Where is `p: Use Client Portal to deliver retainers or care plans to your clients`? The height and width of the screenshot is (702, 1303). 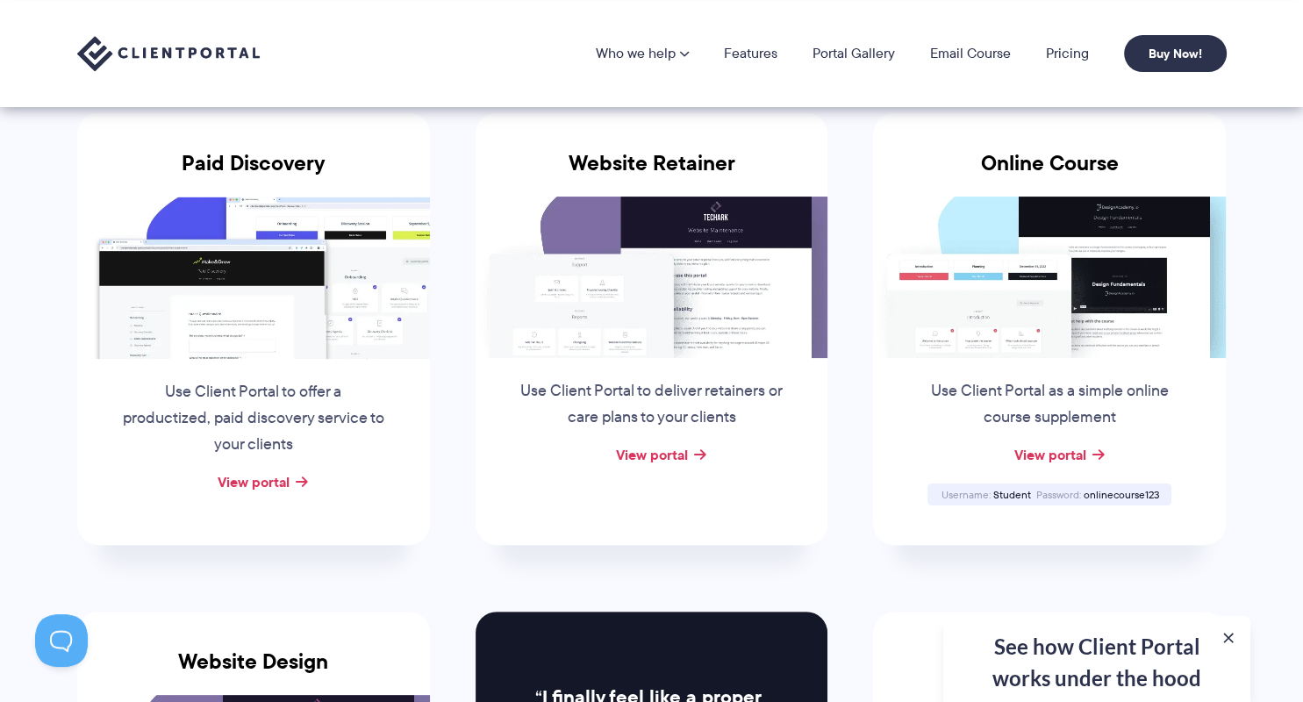 p: Use Client Portal to deliver retainers or care plans to your clients is located at coordinates (651, 404).